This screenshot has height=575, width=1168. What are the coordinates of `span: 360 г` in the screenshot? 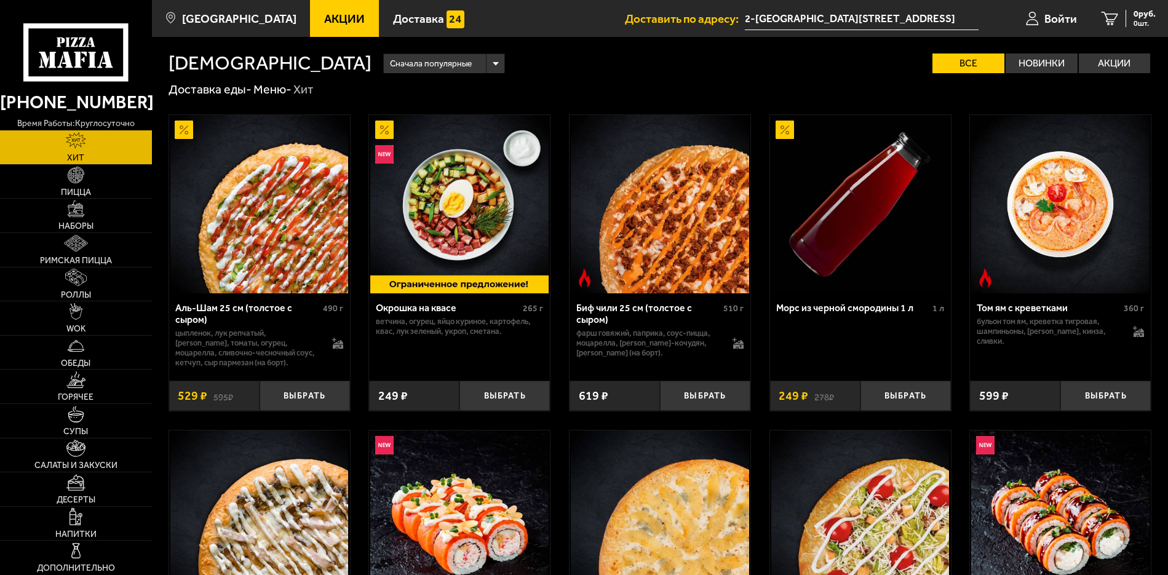 It's located at (1133, 308).